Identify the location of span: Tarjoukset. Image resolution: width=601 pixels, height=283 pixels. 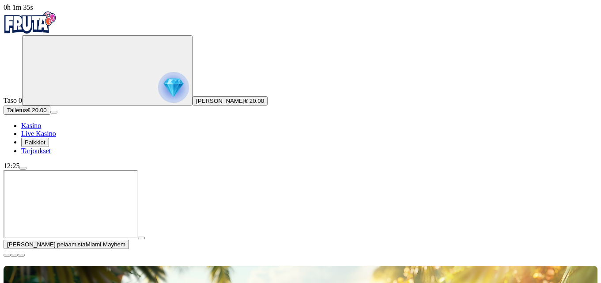
(36, 151).